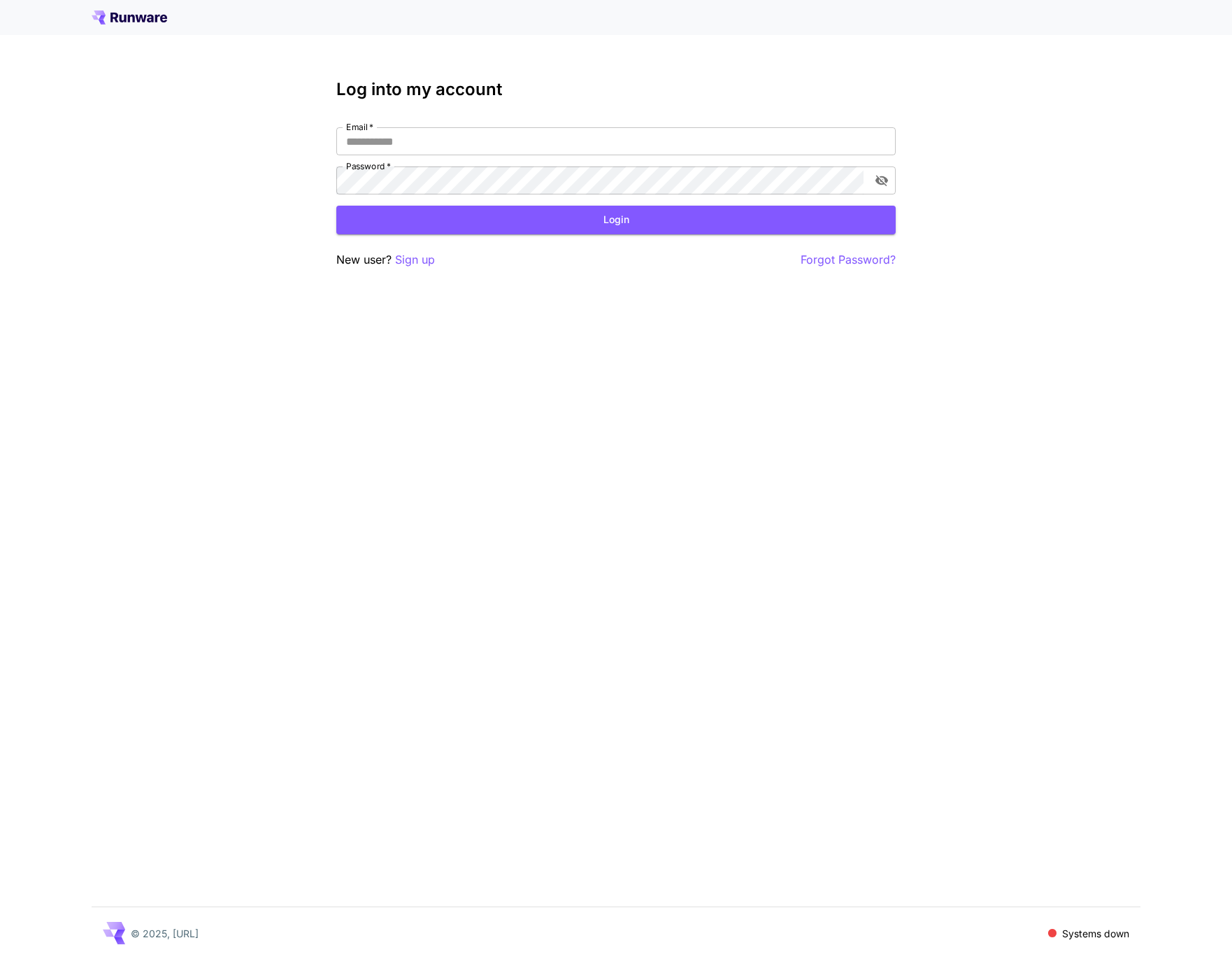 The image size is (1232, 959). Describe the element at coordinates (415, 260) in the screenshot. I see `p: Sign up` at that location.